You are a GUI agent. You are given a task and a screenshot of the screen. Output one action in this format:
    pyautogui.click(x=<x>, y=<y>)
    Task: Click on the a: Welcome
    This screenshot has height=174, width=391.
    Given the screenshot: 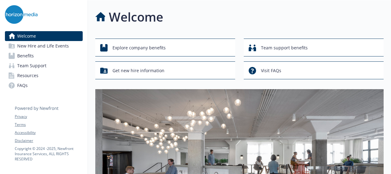 What is the action you would take?
    pyautogui.click(x=44, y=36)
    